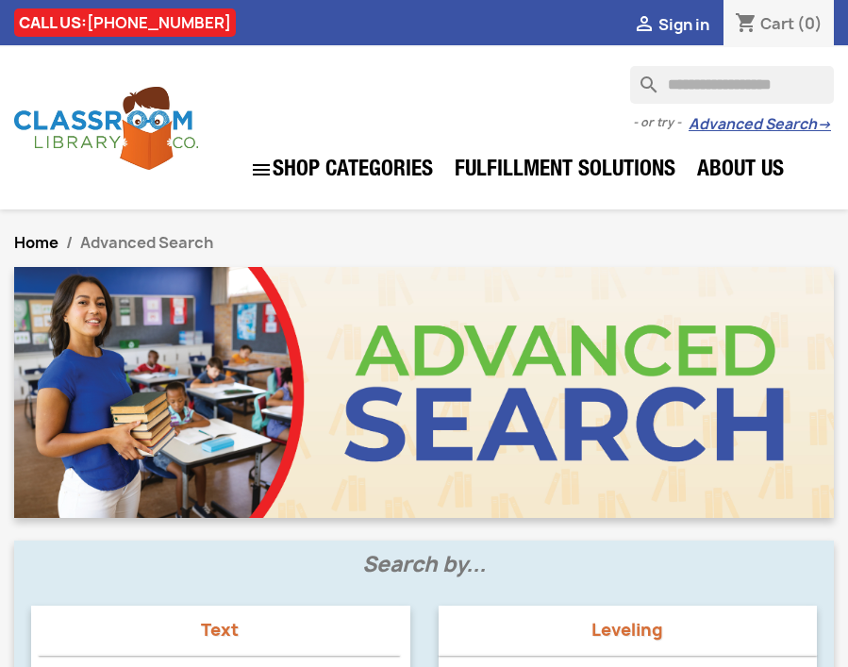 This screenshot has height=667, width=848. Describe the element at coordinates (36, 242) in the screenshot. I see `a: Home` at that location.